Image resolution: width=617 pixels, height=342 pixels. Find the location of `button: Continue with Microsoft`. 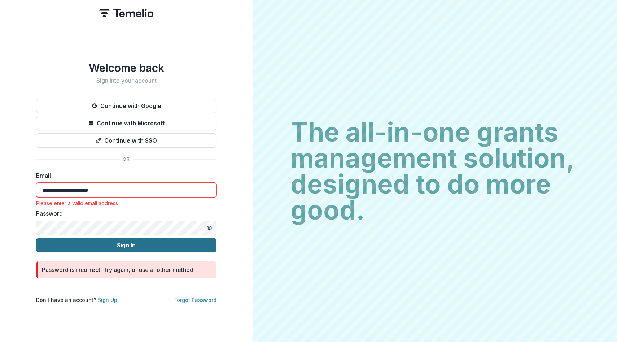

button: Continue with Microsoft is located at coordinates (126, 123).